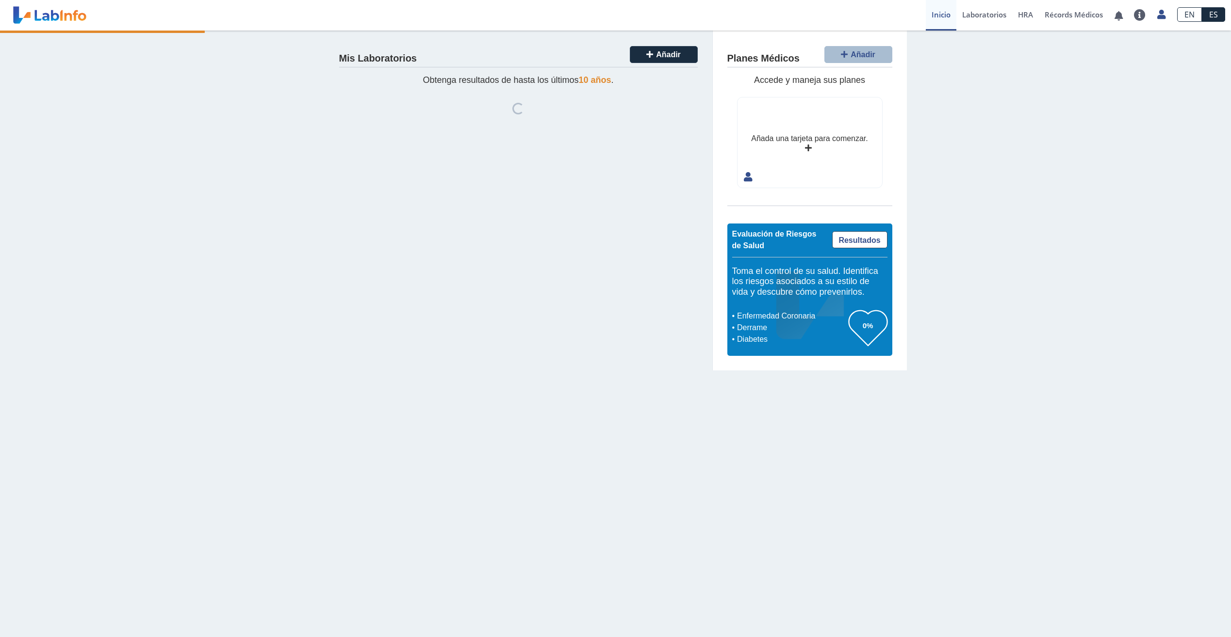  Describe the element at coordinates (810, 282) in the screenshot. I see `h5: Toma el control de su salud. Identifica los riesgos asociados a su estilo de vida y descubre cómo...` at that location.